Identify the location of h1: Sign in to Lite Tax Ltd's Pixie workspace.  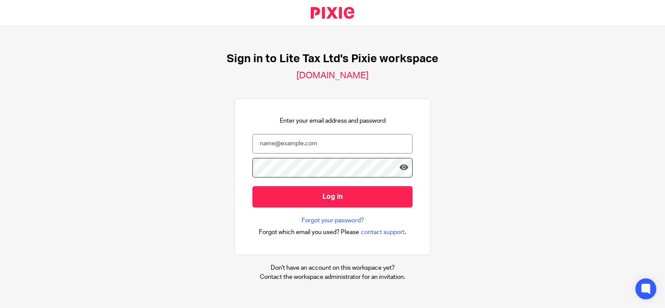
(332, 59).